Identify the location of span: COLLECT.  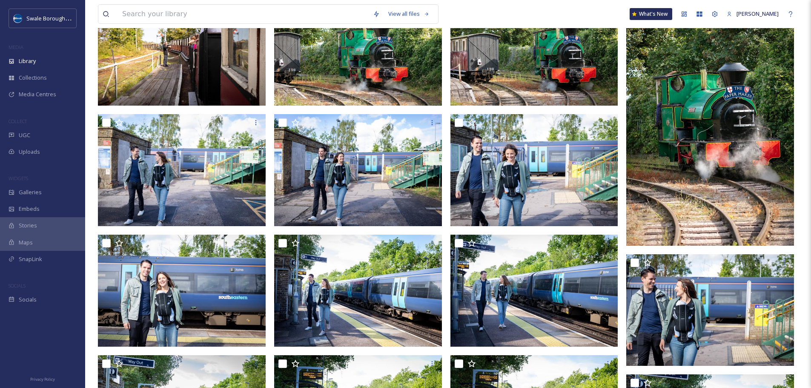
(17, 121).